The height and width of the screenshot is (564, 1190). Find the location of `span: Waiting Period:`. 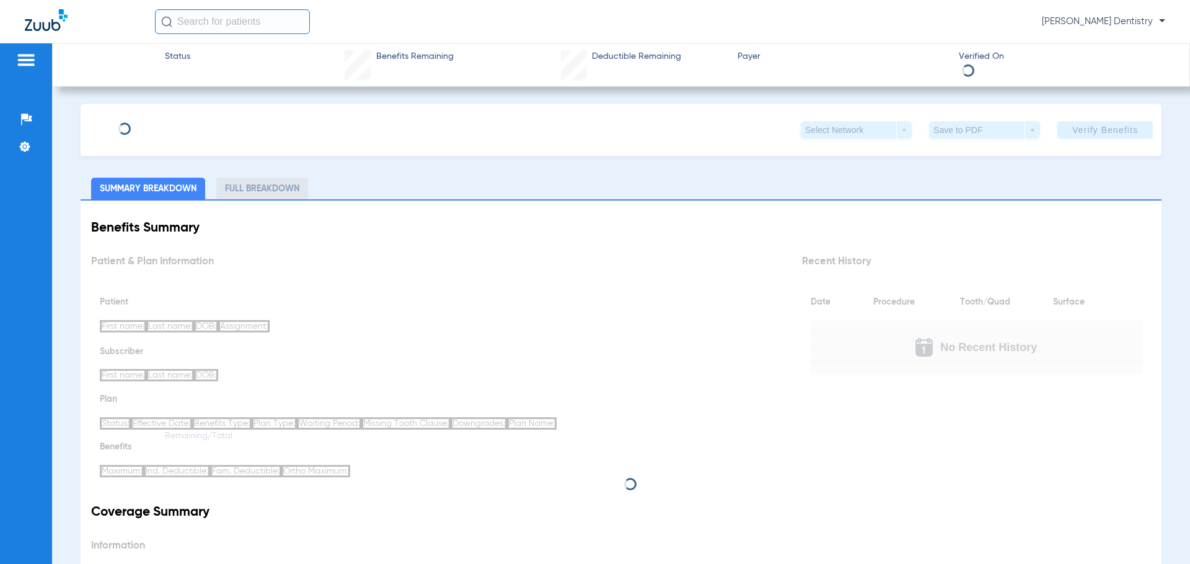

span: Waiting Period: is located at coordinates (329, 424).